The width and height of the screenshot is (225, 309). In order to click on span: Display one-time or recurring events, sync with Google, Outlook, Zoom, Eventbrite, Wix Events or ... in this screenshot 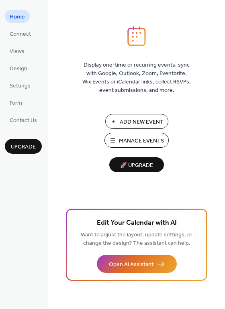, I will do `click(136, 78)`.